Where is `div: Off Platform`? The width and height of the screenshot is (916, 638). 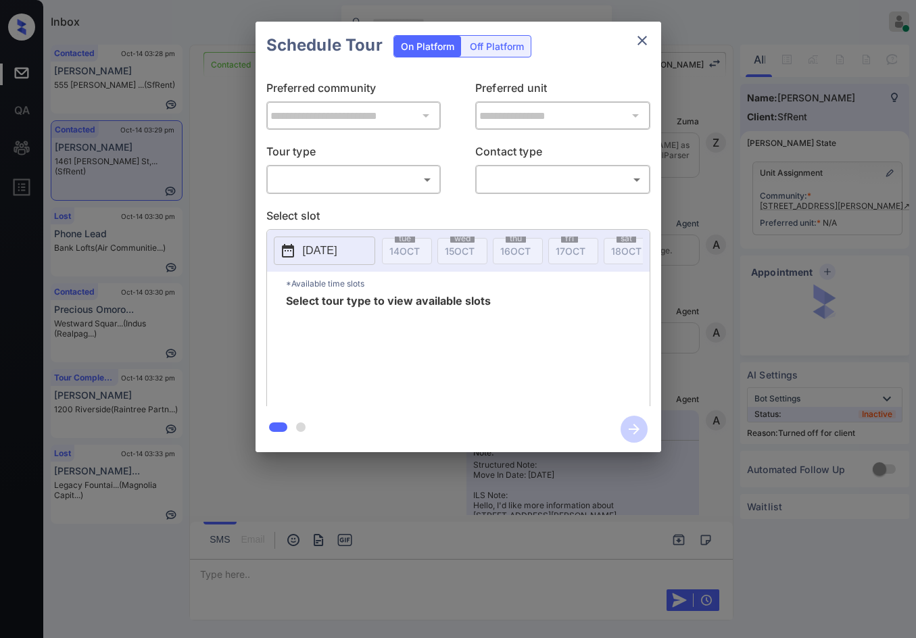 div: Off Platform is located at coordinates (497, 46).